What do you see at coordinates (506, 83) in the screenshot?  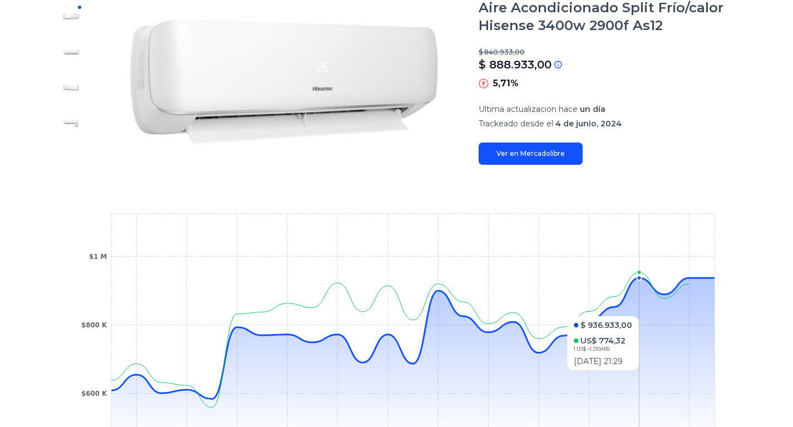 I see `p: 5,71%` at bounding box center [506, 83].